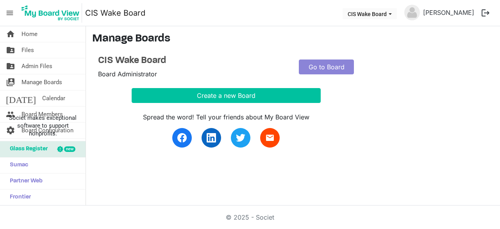  I want to click on span: Sumac, so click(17, 165).